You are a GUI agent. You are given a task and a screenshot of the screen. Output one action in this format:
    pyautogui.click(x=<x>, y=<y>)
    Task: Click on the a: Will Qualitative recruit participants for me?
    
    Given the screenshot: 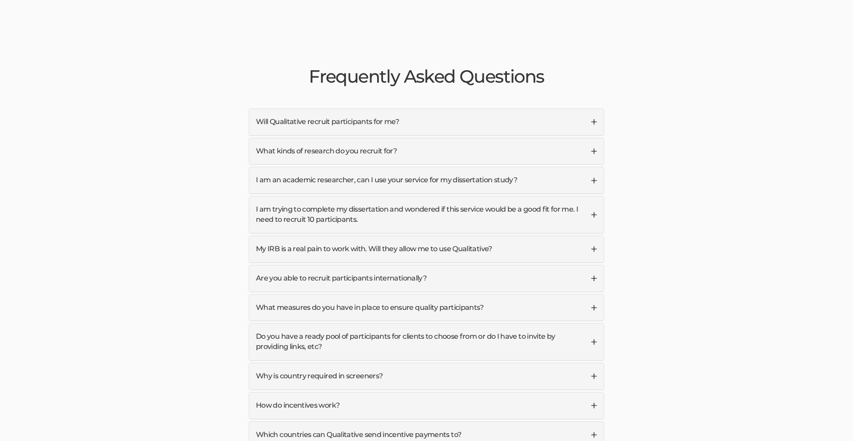 What is the action you would take?
    pyautogui.click(x=427, y=122)
    